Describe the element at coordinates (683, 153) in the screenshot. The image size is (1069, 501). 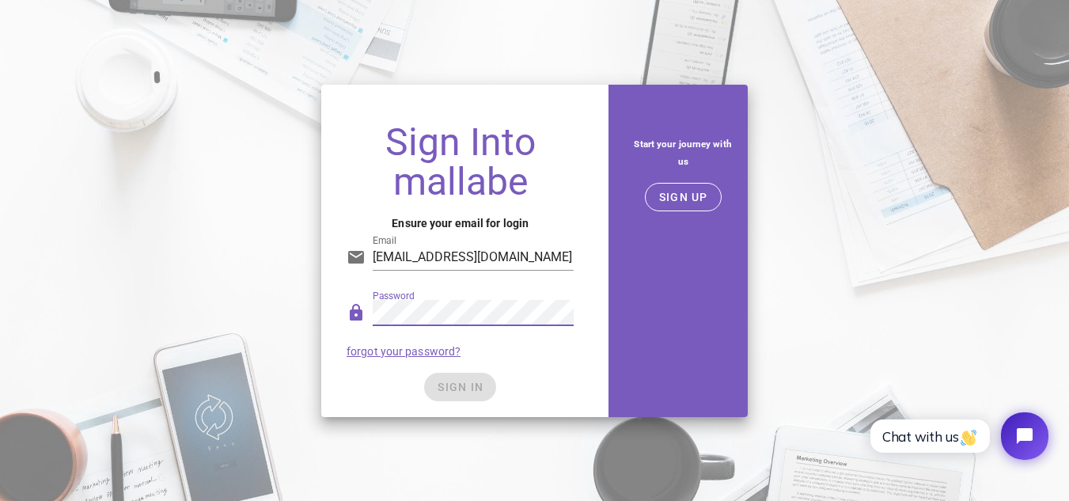
I see `h5: Start your journey with us` at that location.